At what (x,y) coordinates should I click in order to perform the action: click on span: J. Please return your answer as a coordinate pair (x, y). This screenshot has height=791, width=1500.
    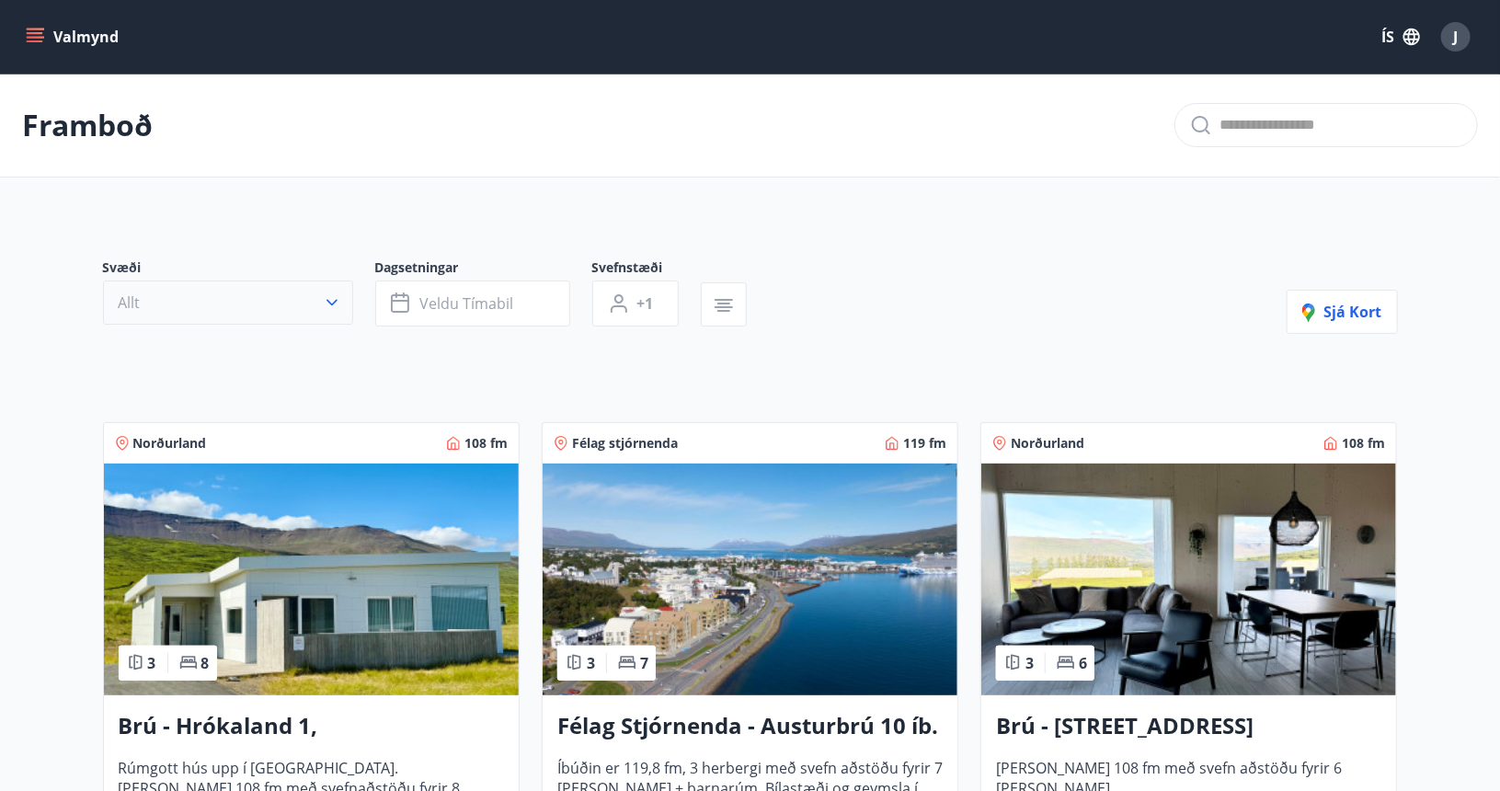
    Looking at the image, I should click on (1456, 37).